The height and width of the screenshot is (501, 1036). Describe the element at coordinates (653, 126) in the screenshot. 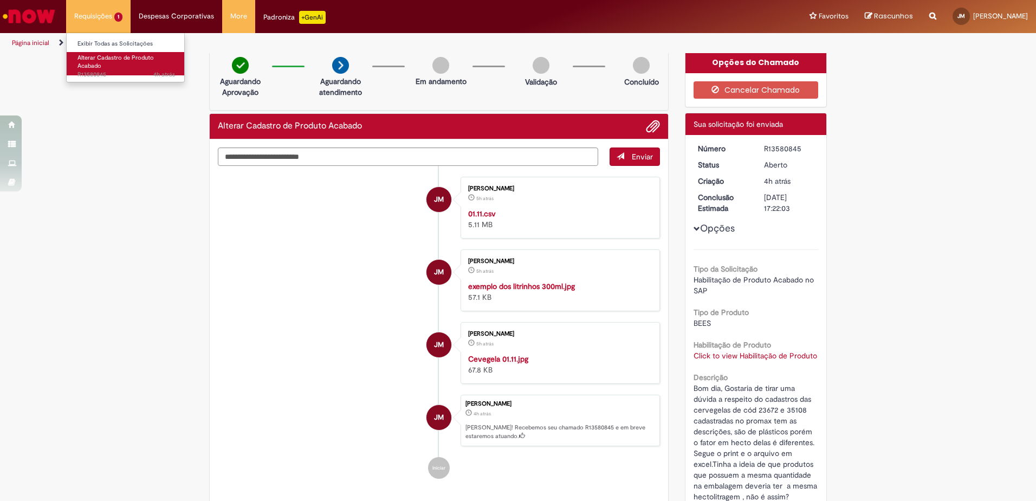

I see `button: Adicionar anexos` at that location.